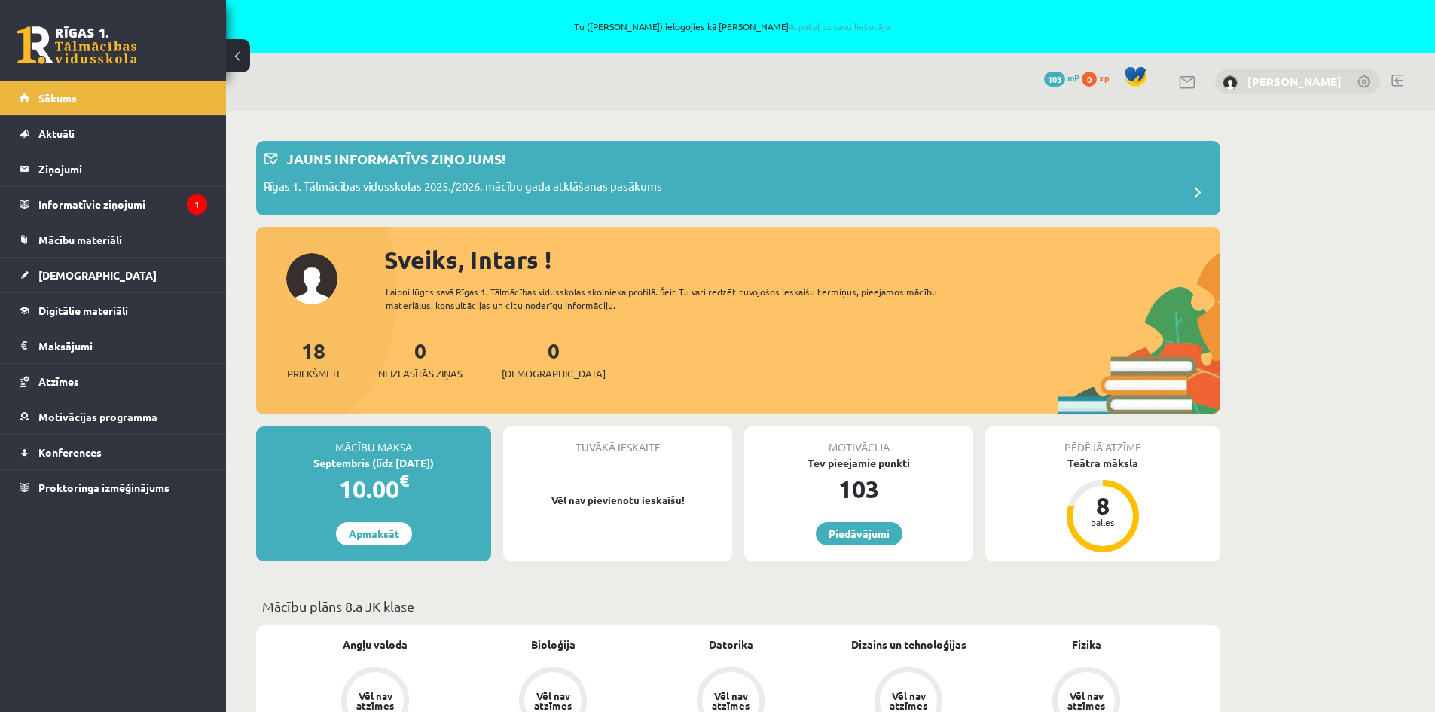 Image resolution: width=1435 pixels, height=712 pixels. Describe the element at coordinates (839, 26) in the screenshot. I see `a: Atpakaļ uz savu lietotāju` at that location.